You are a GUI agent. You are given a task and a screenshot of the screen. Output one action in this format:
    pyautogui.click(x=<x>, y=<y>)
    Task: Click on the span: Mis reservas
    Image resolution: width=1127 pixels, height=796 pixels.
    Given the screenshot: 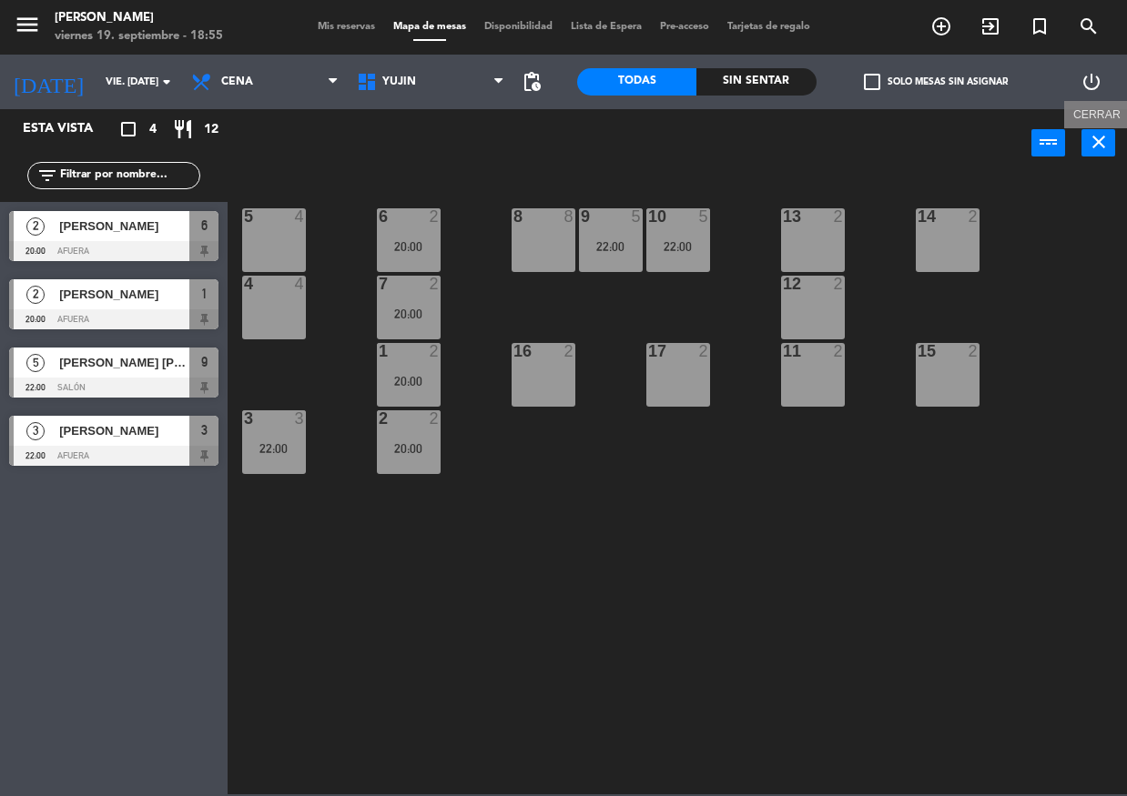 What is the action you would take?
    pyautogui.click(x=346, y=26)
    